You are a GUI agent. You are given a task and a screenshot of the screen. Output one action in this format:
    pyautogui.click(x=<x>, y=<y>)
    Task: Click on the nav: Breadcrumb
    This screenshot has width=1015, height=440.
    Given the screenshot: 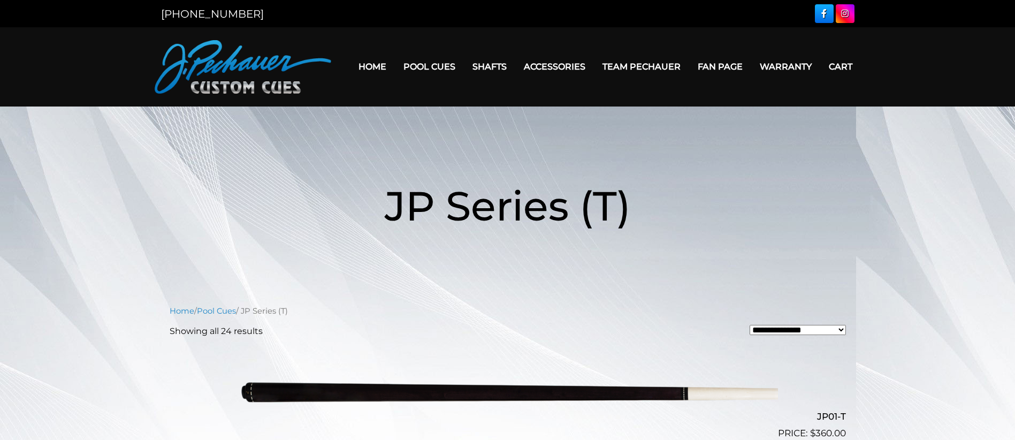 What is the action you would take?
    pyautogui.click(x=508, y=311)
    